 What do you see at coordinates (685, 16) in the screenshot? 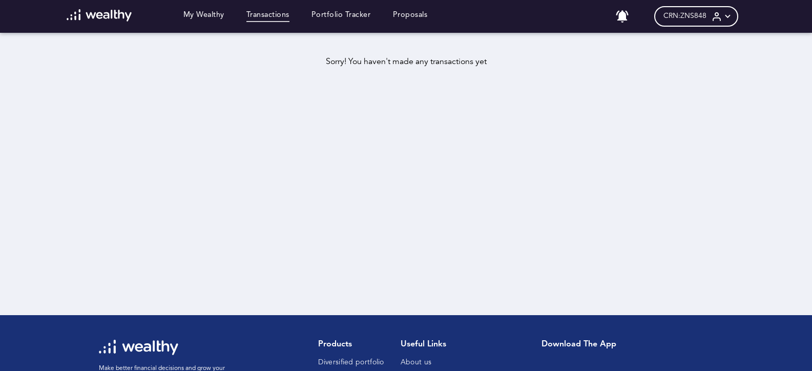
I see `span: CRN: ZNS848` at bounding box center [685, 16].